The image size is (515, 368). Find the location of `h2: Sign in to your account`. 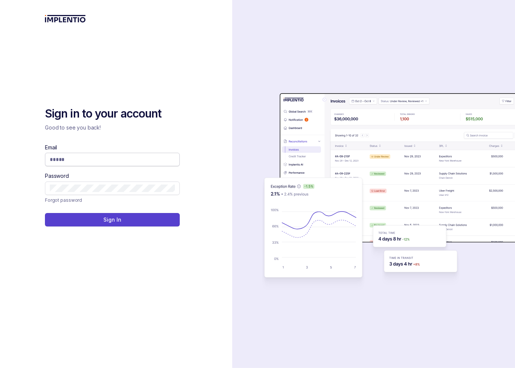

h2: Sign in to your account is located at coordinates (112, 114).